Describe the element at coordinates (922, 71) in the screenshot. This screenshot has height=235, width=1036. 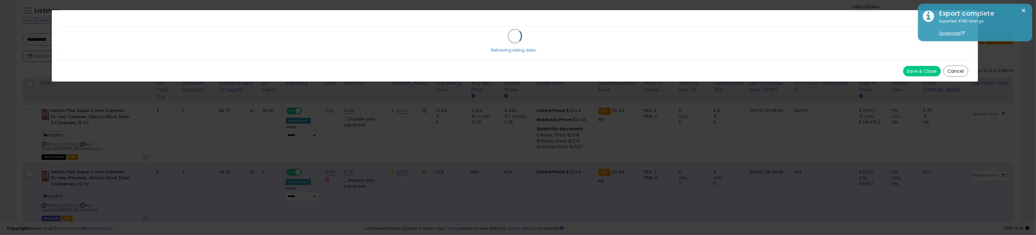
I see `button: Save & Close` at that location.